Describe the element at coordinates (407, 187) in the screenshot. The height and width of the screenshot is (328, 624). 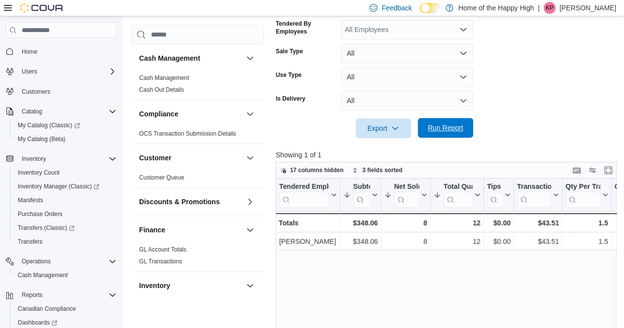
I see `div: Net Sold` at that location.